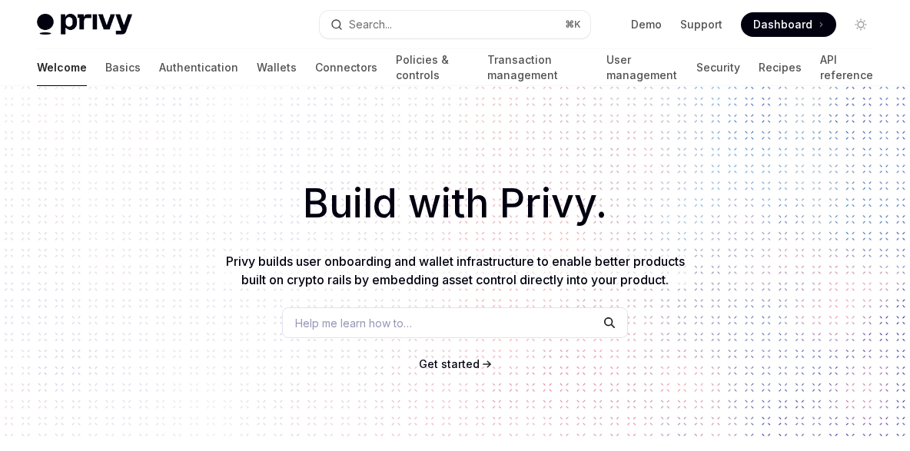 Image resolution: width=910 pixels, height=451 pixels. What do you see at coordinates (449, 364) in the screenshot?
I see `a: Get started` at bounding box center [449, 364].